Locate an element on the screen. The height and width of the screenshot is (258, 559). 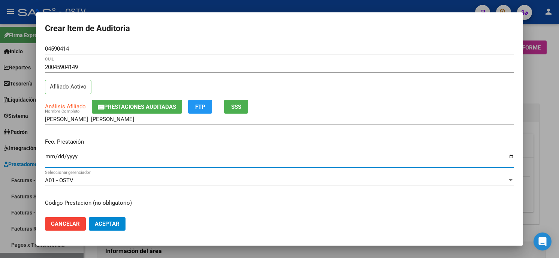
button: Cancelar is located at coordinates (65, 224).